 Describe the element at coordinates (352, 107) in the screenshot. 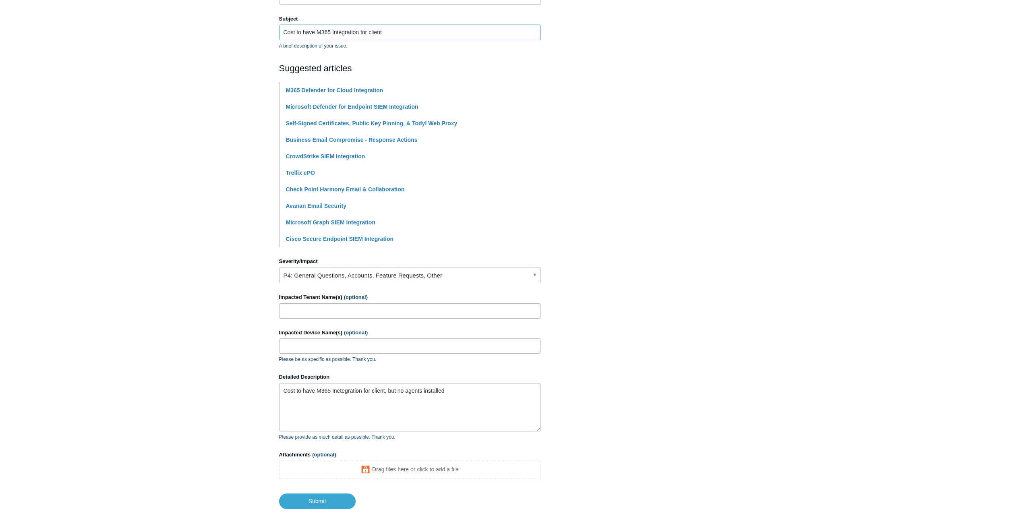

I see `a: Microsoft Defender for Endpoint SIEM Integration` at that location.